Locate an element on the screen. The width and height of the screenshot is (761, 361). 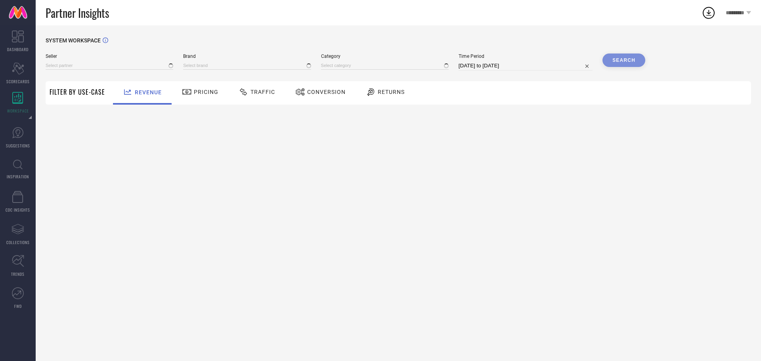
span: DASHBOARD is located at coordinates (18, 49).